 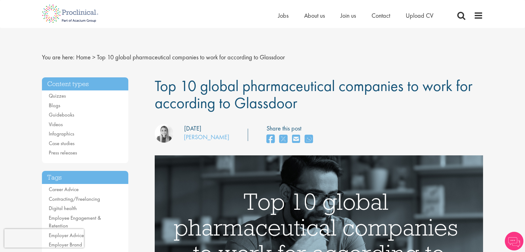 I want to click on span: Upload CV, so click(x=420, y=16).